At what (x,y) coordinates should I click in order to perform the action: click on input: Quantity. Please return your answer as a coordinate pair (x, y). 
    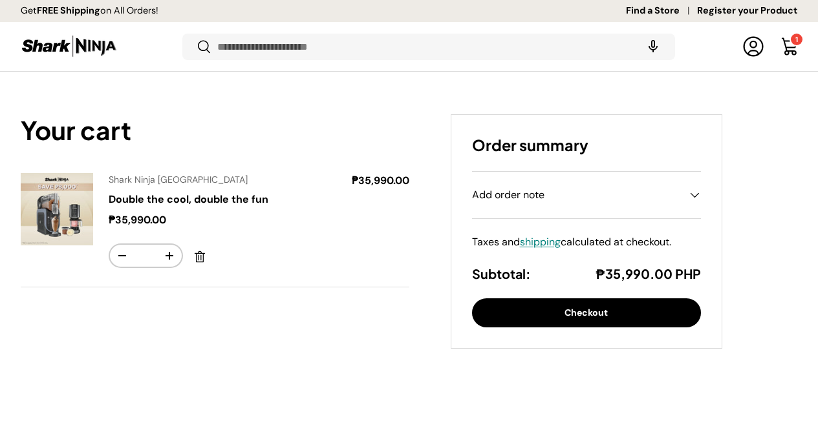
    Looking at the image, I should click on (145, 256).